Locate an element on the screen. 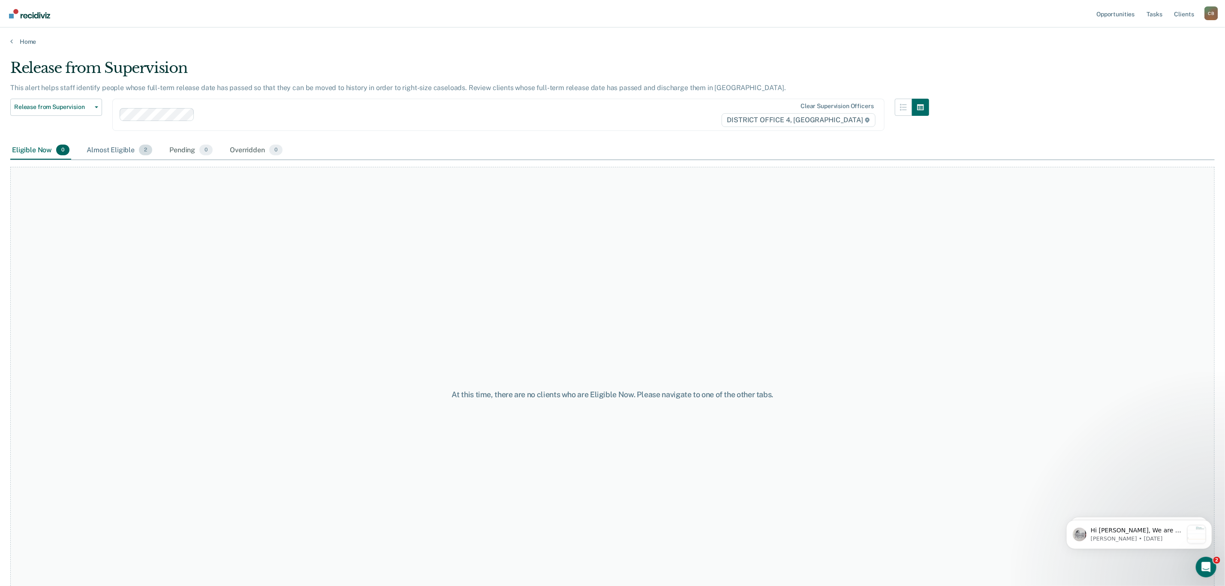 Image resolution: width=1225 pixels, height=586 pixels. button: Release from Supervision is located at coordinates (56, 107).